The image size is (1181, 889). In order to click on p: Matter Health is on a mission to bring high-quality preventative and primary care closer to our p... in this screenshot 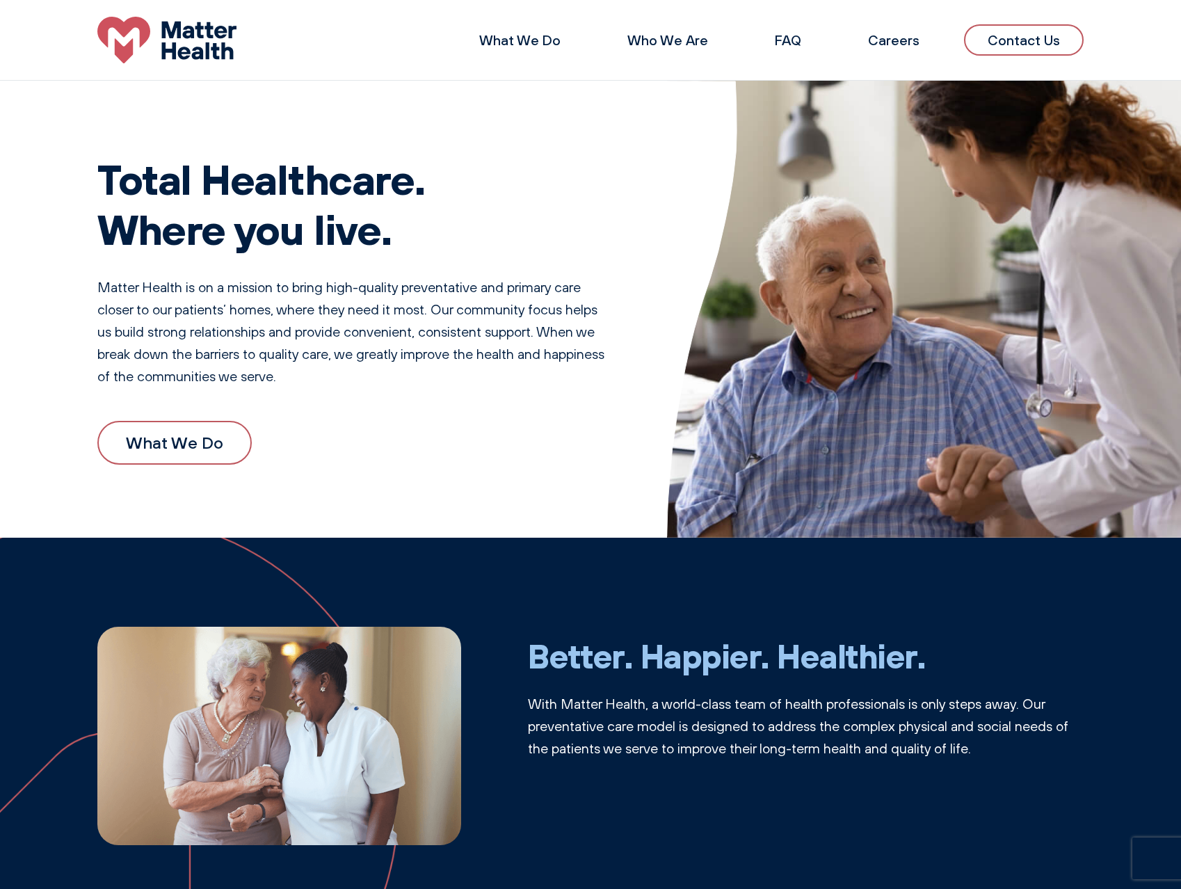, I will do `click(354, 332)`.